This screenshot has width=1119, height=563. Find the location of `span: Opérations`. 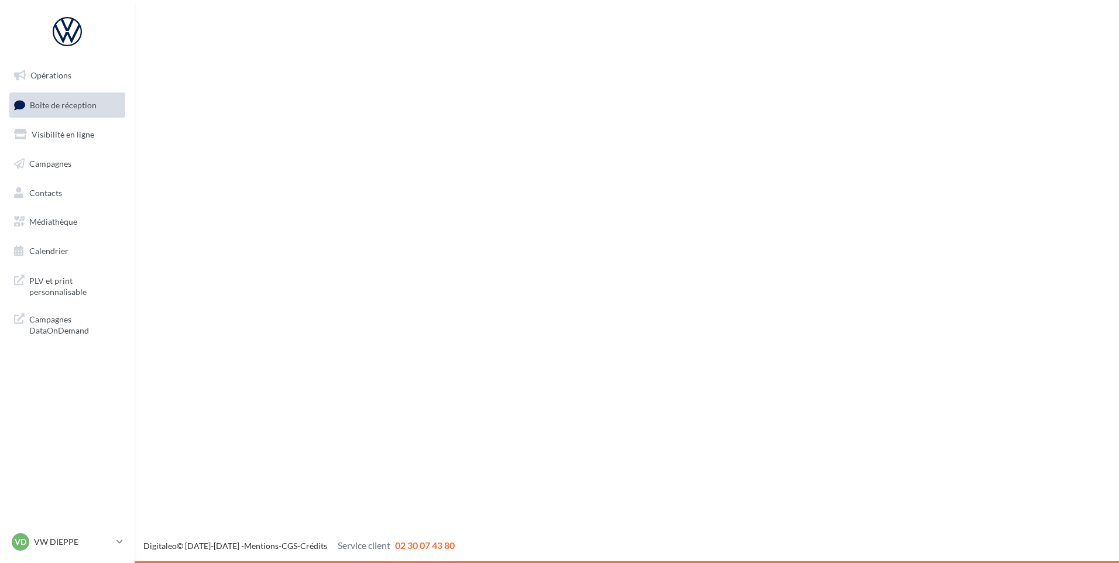

span: Opérations is located at coordinates (51, 75).